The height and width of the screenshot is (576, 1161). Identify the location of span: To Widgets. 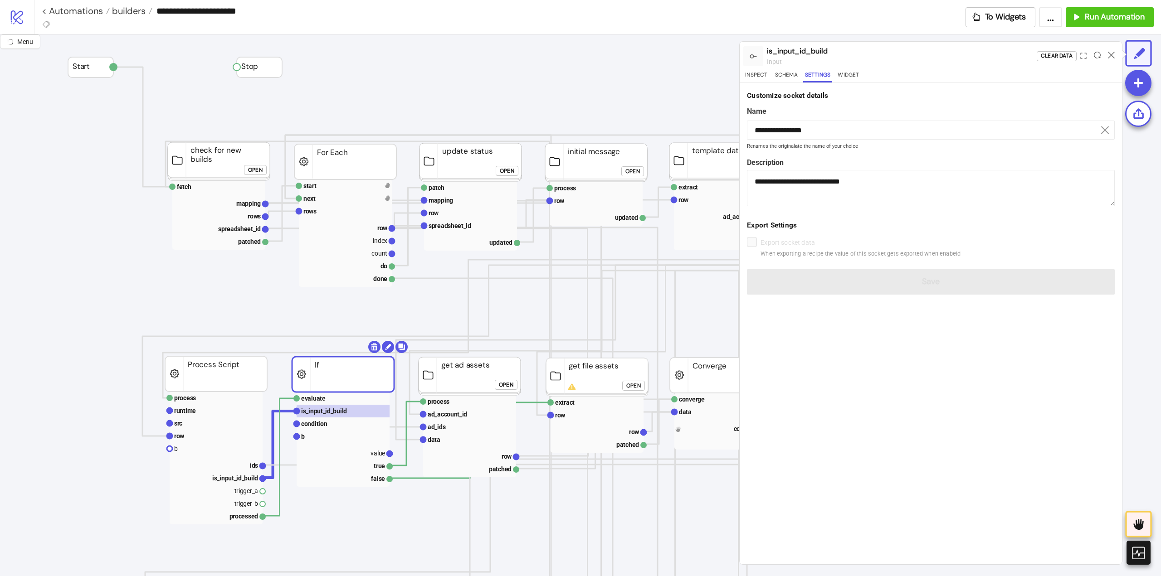
(1005, 17).